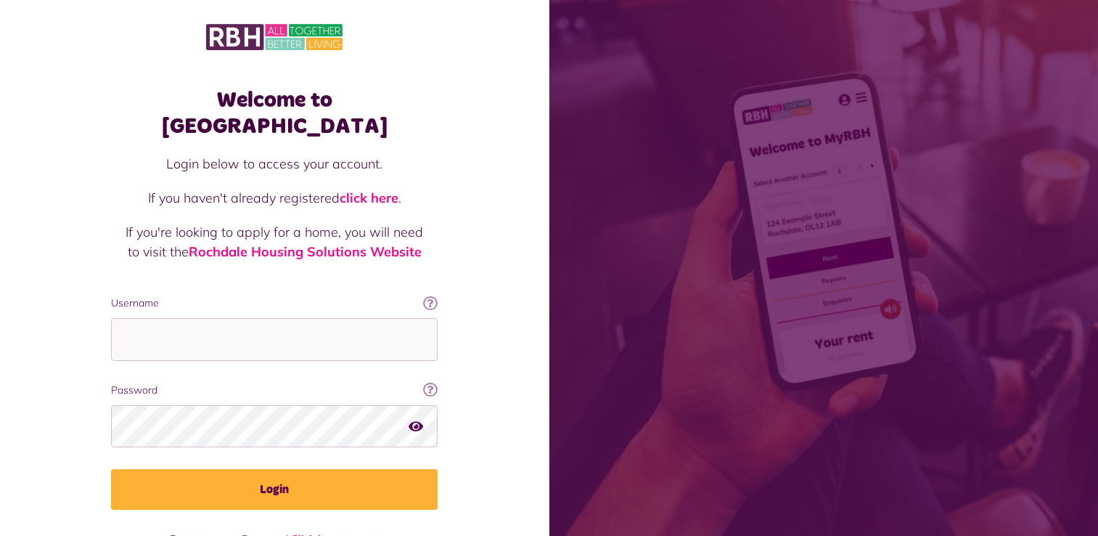 The image size is (1098, 536). Describe the element at coordinates (274, 489) in the screenshot. I see `button: Login` at that location.